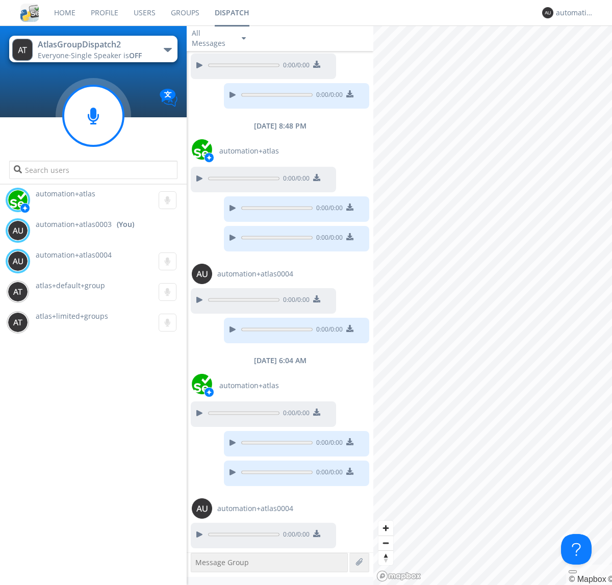 The height and width of the screenshot is (585, 612). Describe the element at coordinates (106, 55) in the screenshot. I see `span: Single Speaker is` at that location.